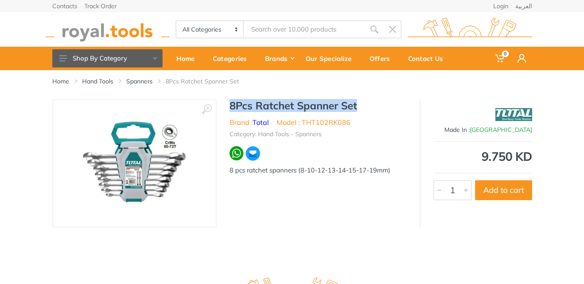 This screenshot has width=584, height=284. Describe the element at coordinates (332, 58) in the screenshot. I see `div: Our Specialize` at that location.